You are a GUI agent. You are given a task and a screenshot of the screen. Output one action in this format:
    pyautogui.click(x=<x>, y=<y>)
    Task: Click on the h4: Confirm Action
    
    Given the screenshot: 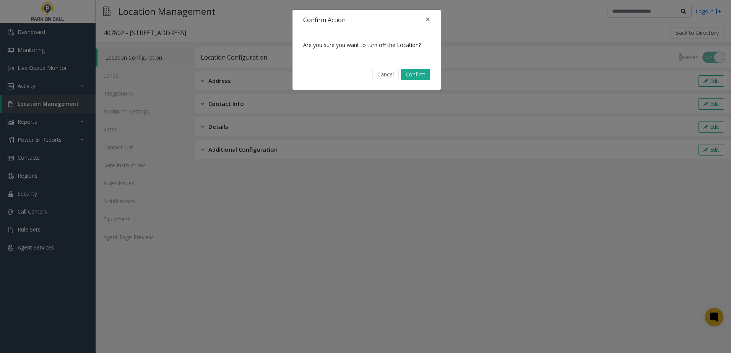 What is the action you would take?
    pyautogui.click(x=324, y=20)
    